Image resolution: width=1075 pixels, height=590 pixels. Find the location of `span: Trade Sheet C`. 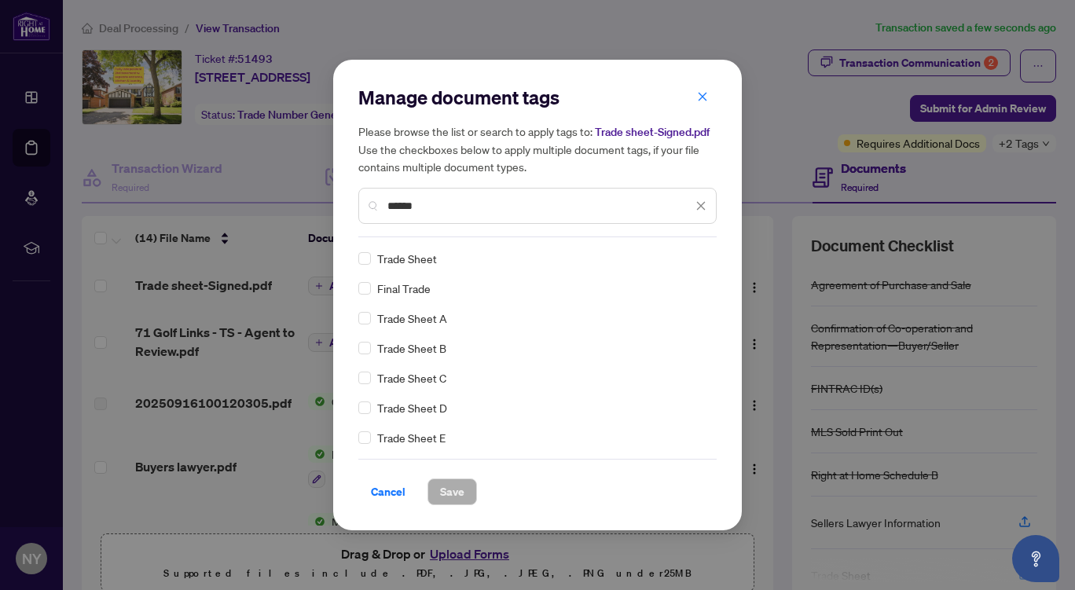

span: Trade Sheet C is located at coordinates (412, 378).